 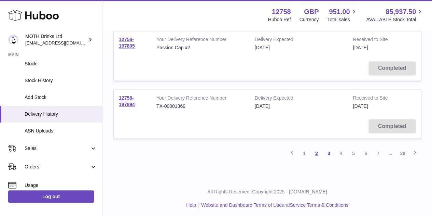 What do you see at coordinates (200, 47) in the screenshot?
I see `div: Passion Cap x2` at bounding box center [200, 47].